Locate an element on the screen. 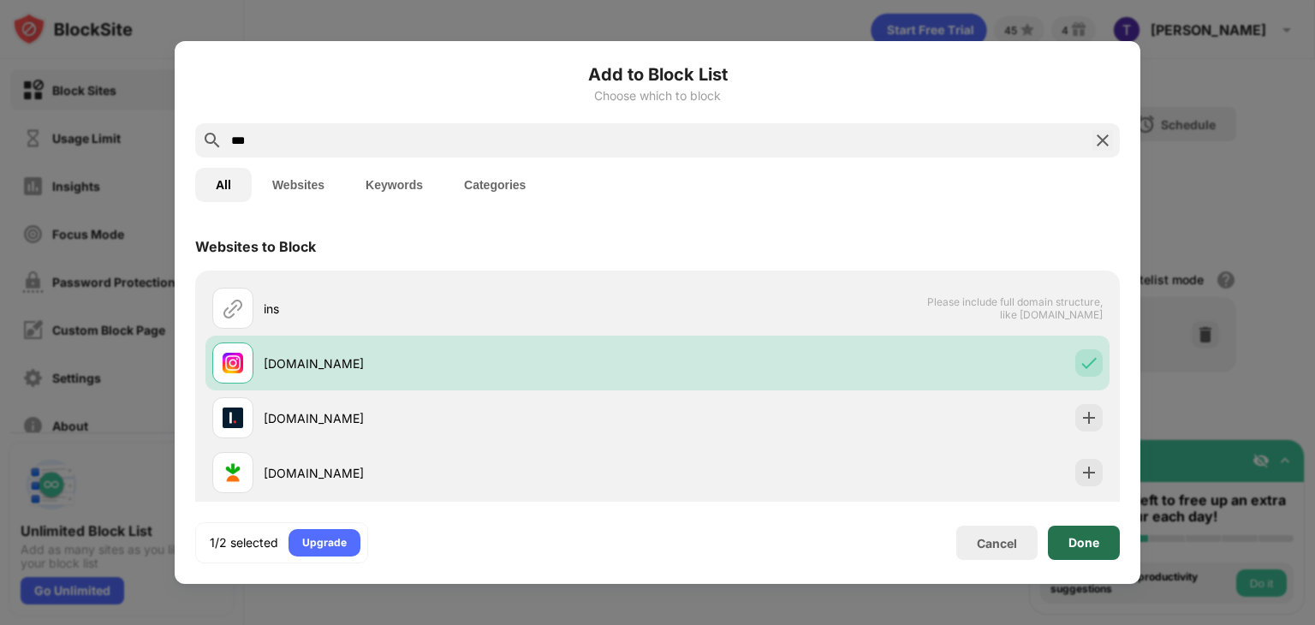 This screenshot has width=1315, height=625. button: Keywords is located at coordinates (394, 185).